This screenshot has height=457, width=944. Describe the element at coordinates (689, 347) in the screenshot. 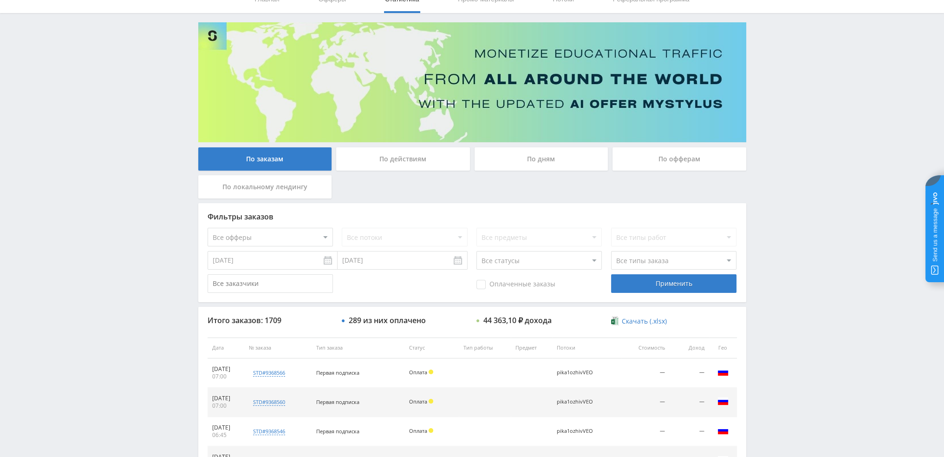

I see `th: Доход` at that location.